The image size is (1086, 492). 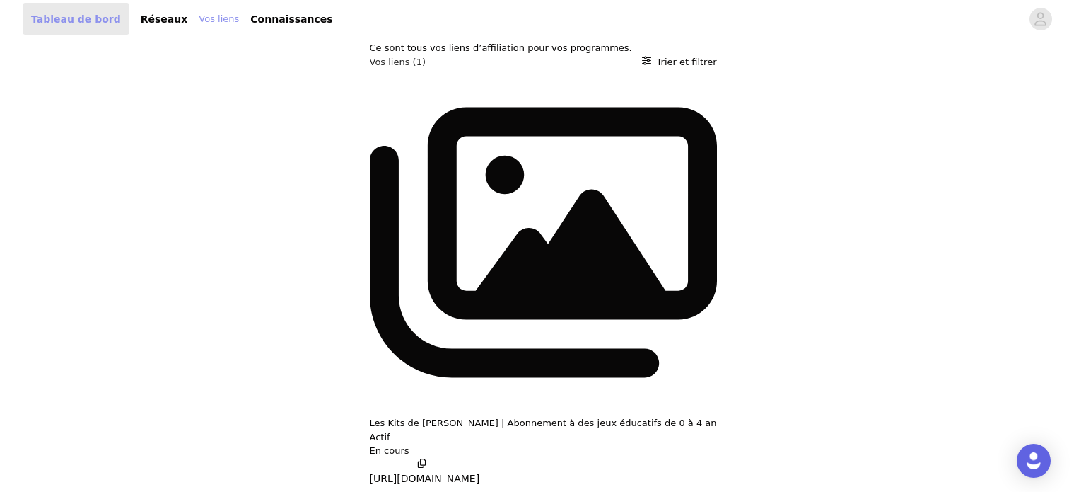 I want to click on font: Trier et filtrer, so click(x=687, y=62).